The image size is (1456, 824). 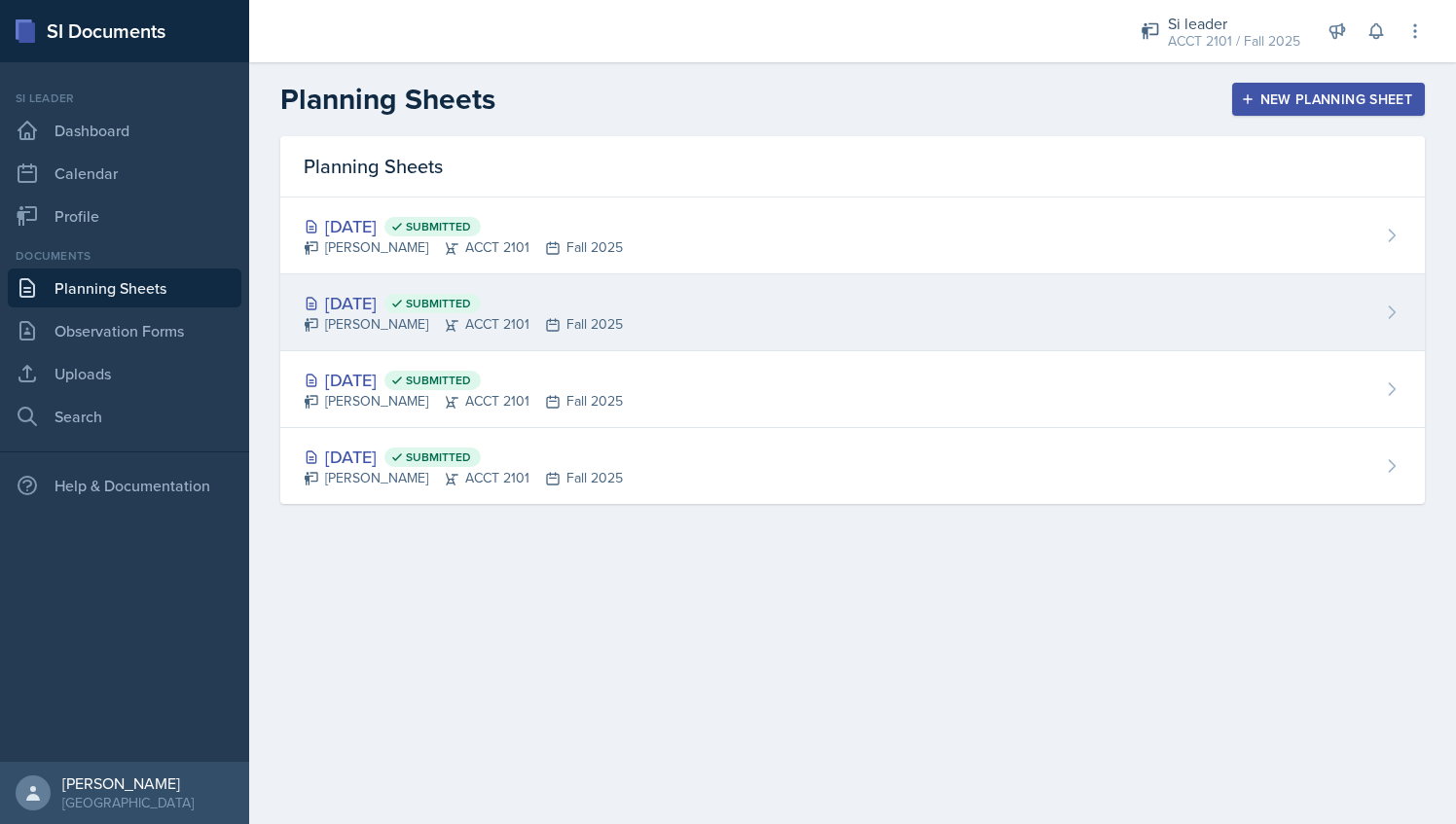 What do you see at coordinates (125, 330) in the screenshot?
I see `a: Observation Forms` at bounding box center [125, 330].